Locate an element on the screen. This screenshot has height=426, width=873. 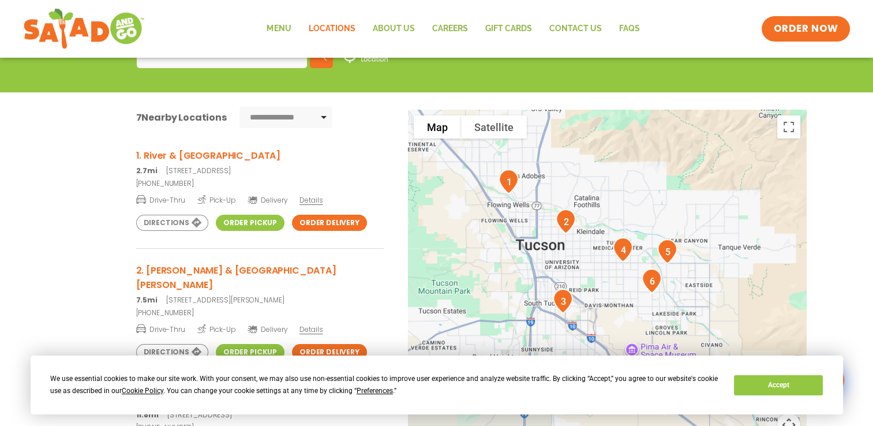
strong: 2.7mi is located at coordinates (147, 170).